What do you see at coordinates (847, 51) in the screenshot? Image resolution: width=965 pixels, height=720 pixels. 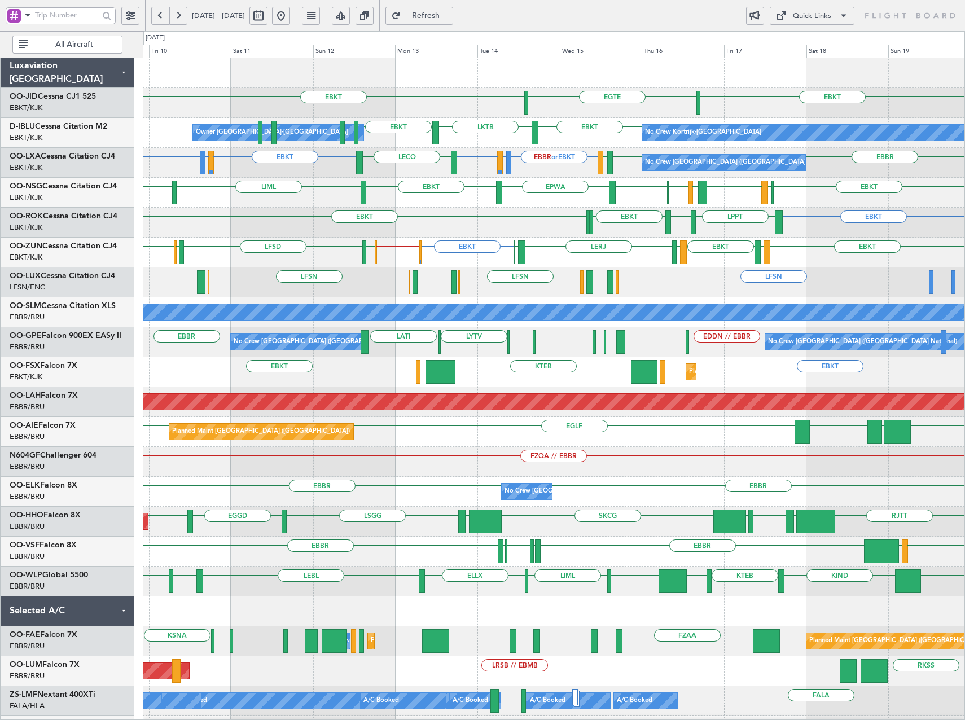 I see `div: Sat 18` at bounding box center [847, 51].